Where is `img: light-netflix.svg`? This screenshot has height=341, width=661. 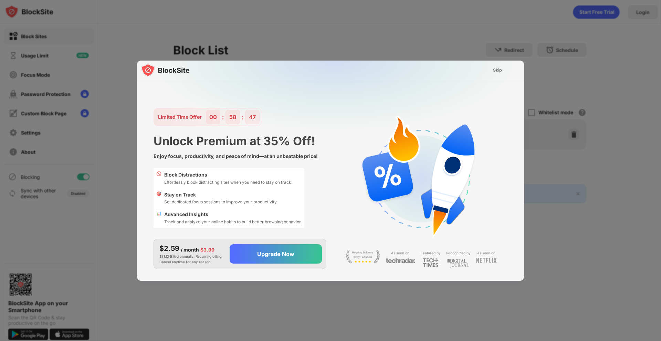
img: light-netflix.svg is located at coordinates (486, 260).